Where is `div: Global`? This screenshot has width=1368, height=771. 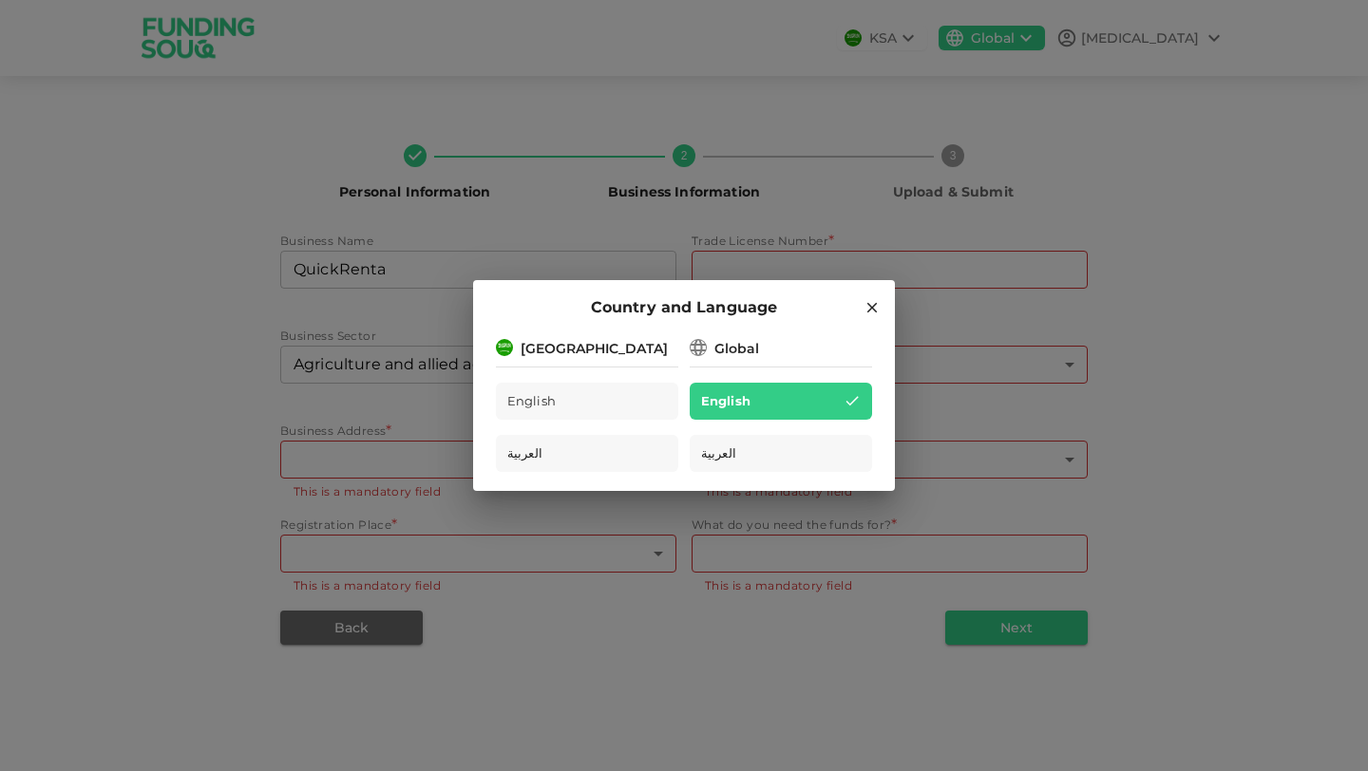 div: Global is located at coordinates (736, 349).